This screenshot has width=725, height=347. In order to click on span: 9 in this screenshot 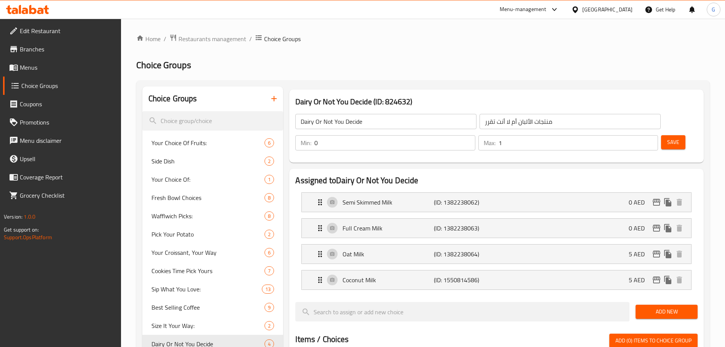, I will do `click(269, 307)`.